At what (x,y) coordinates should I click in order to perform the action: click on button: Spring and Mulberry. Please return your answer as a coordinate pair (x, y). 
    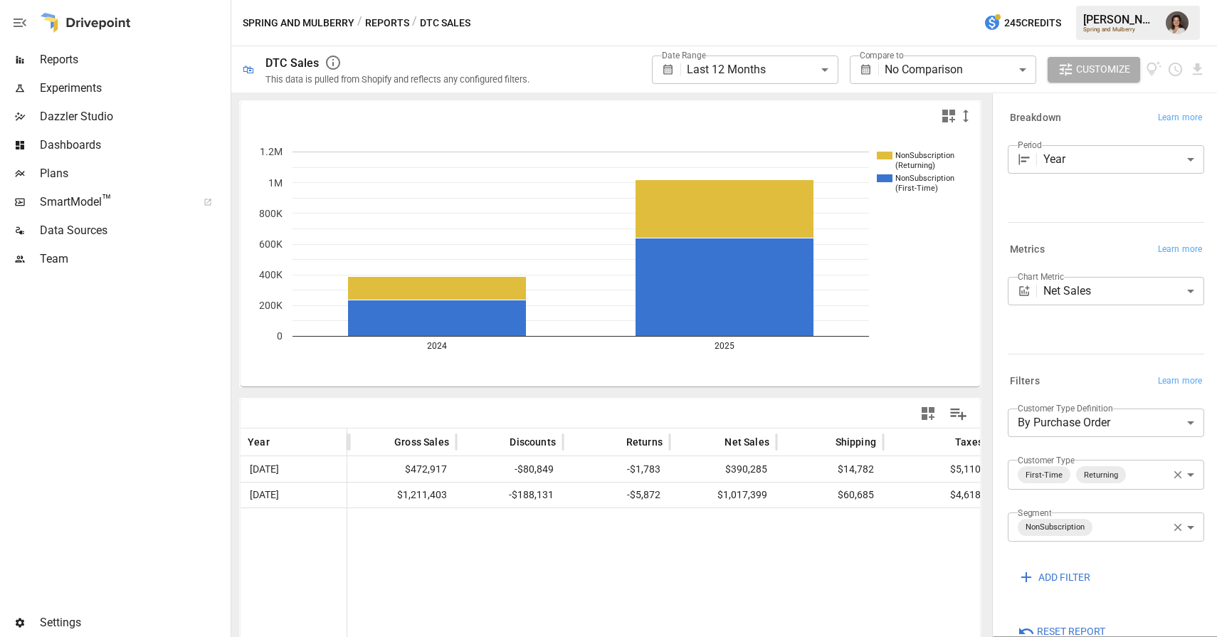
    Looking at the image, I should click on (298, 23).